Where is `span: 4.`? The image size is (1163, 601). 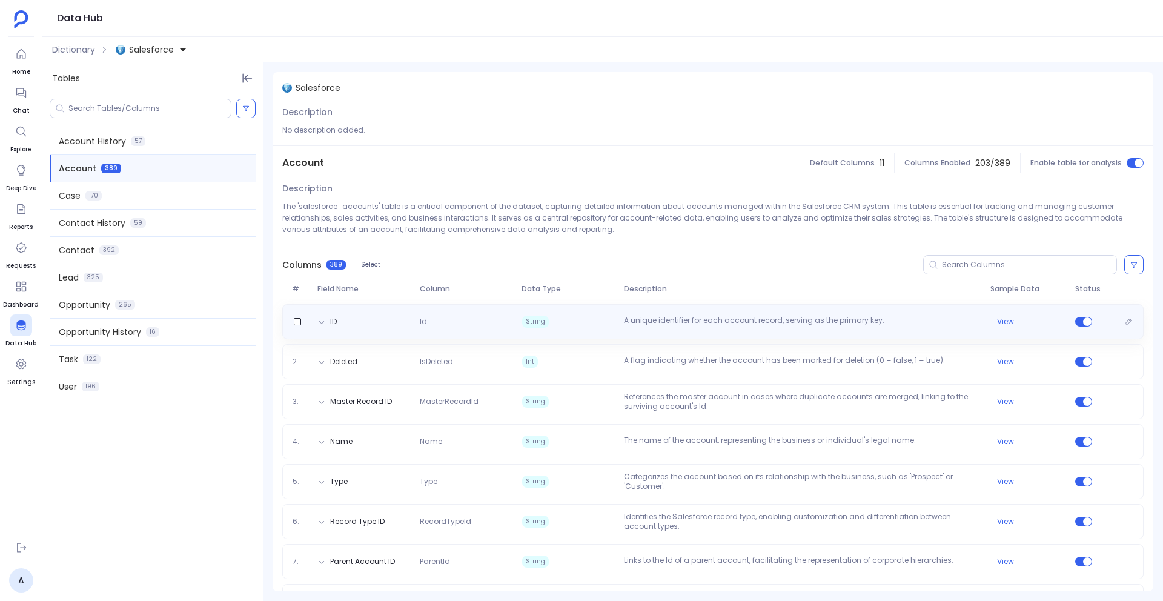
span: 4. is located at coordinates (300, 442).